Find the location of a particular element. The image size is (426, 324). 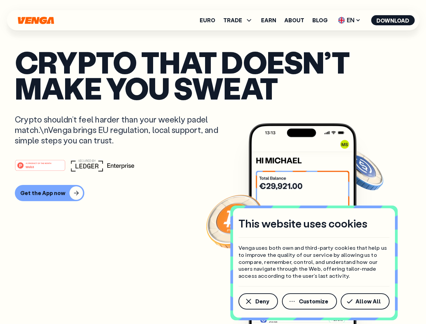

button: Download is located at coordinates (392, 20).